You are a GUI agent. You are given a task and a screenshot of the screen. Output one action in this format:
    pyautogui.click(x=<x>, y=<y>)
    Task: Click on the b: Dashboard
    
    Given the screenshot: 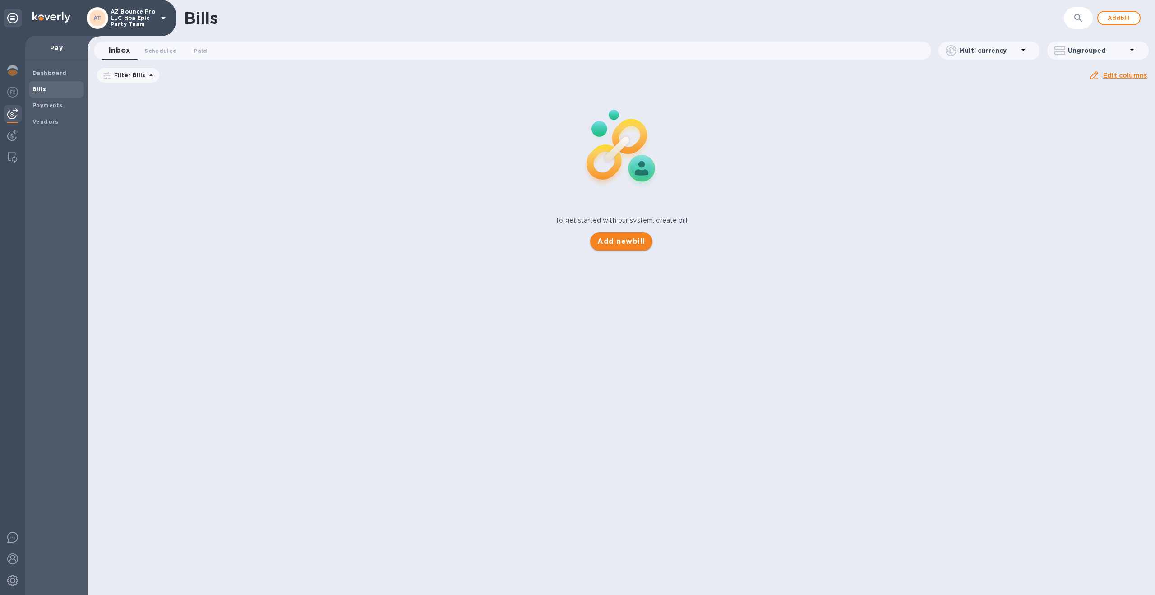 What is the action you would take?
    pyautogui.click(x=50, y=73)
    